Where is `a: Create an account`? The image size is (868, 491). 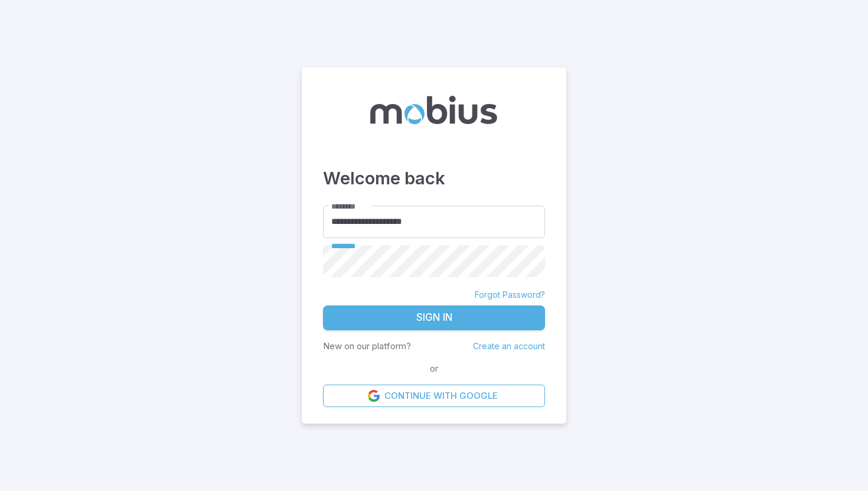 a: Create an account is located at coordinates (509, 345).